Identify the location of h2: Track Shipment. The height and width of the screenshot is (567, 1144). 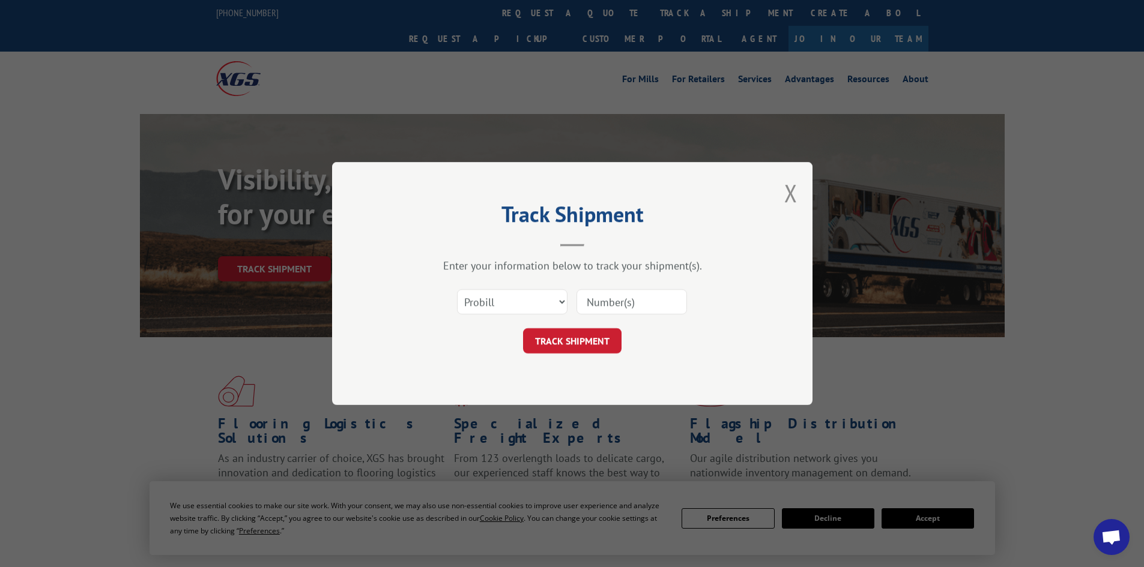
(572, 217).